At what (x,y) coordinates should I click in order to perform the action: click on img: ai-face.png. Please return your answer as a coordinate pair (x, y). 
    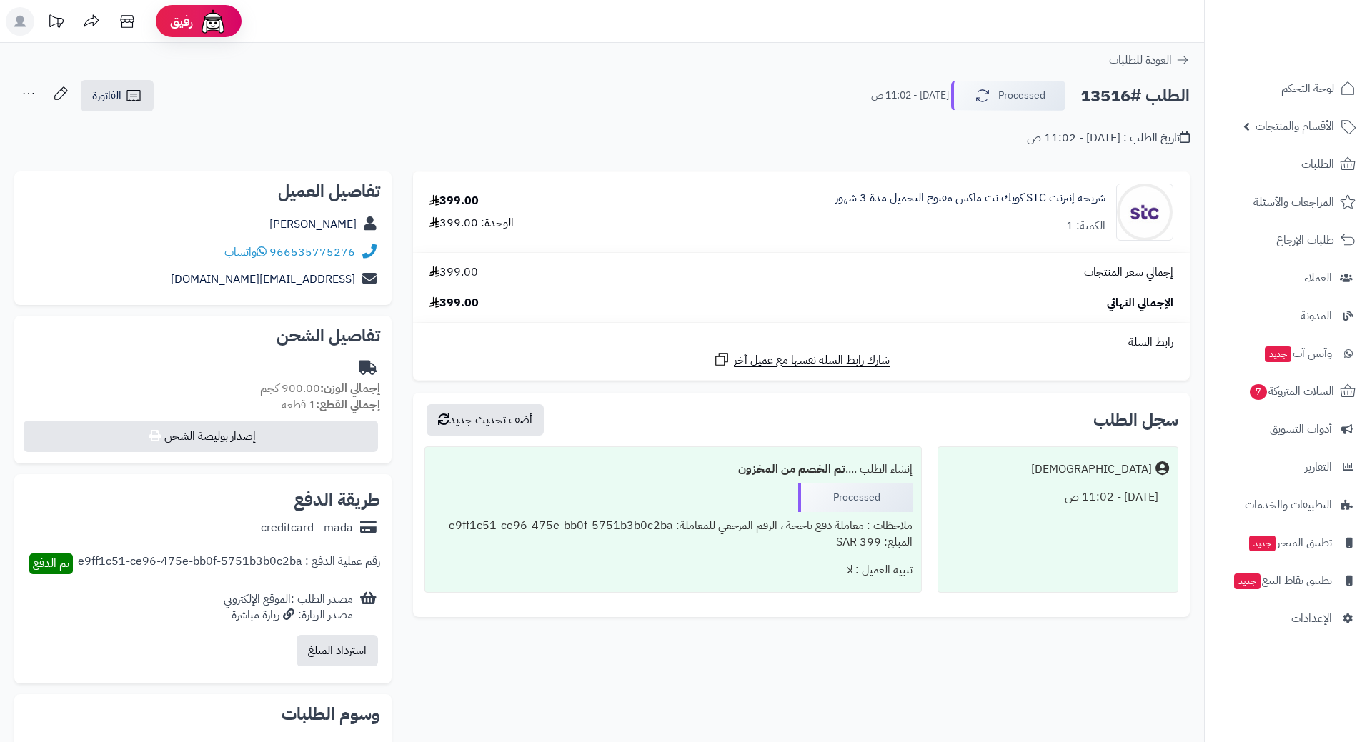
    Looking at the image, I should click on (213, 21).